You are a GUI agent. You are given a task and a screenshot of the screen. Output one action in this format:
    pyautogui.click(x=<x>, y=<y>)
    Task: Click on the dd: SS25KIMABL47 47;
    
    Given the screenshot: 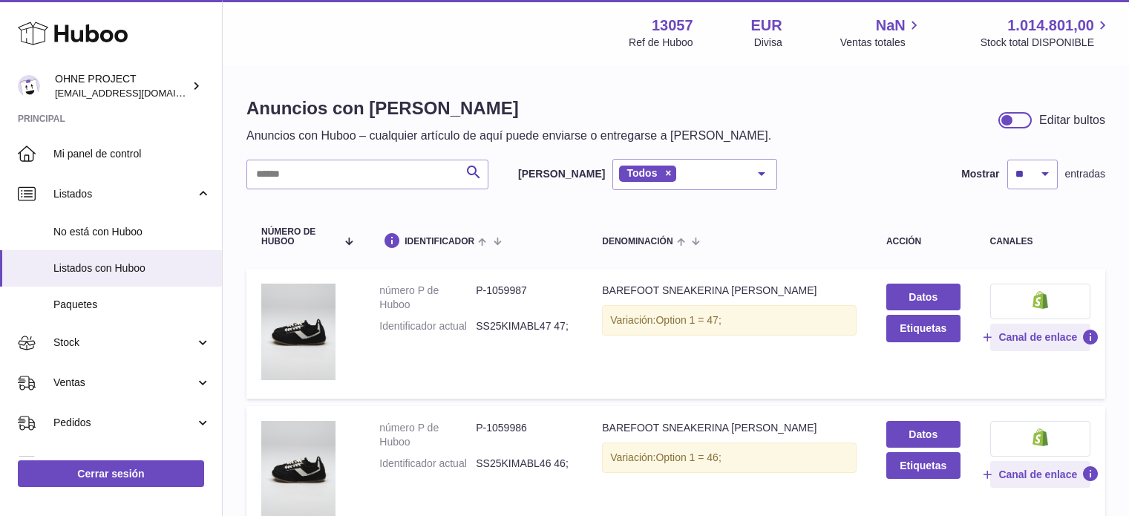 What is the action you would take?
    pyautogui.click(x=524, y=326)
    